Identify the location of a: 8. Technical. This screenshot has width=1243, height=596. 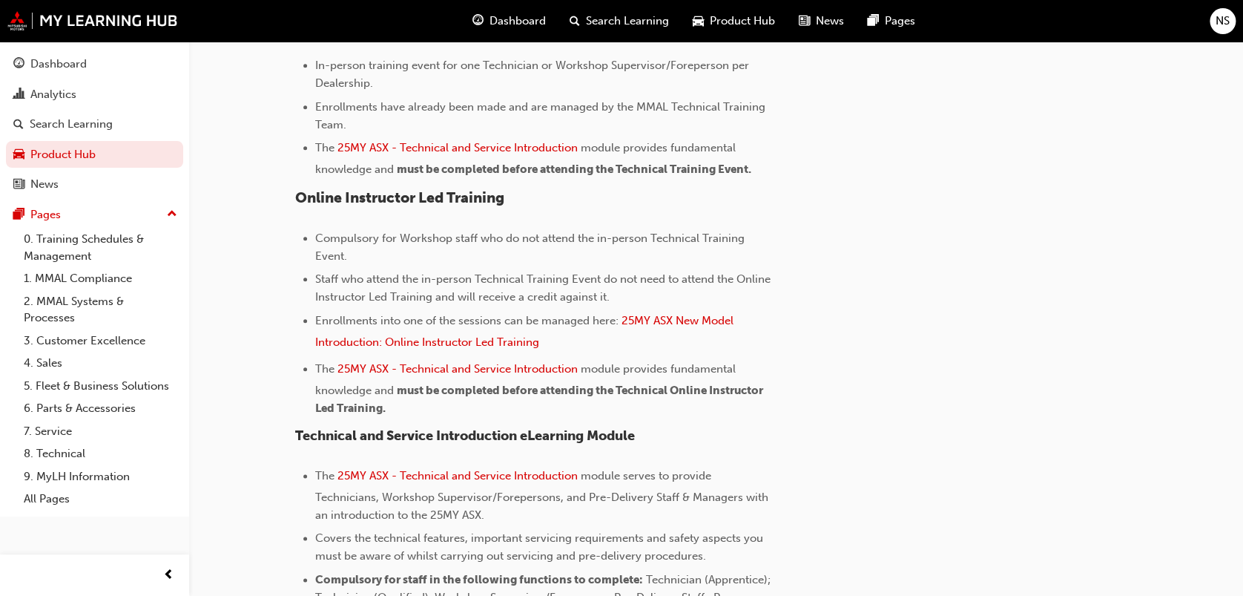
(100, 453).